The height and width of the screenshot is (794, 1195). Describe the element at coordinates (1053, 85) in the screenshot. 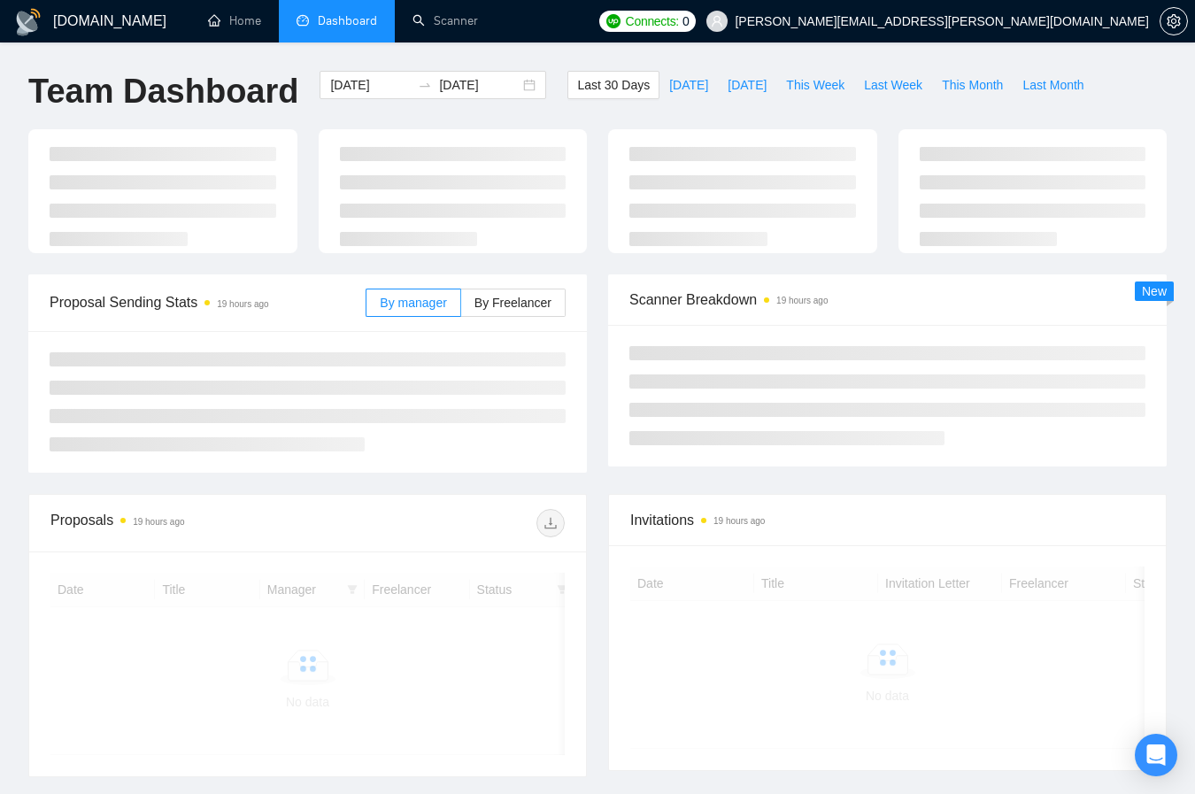

I see `button: Last Month` at that location.